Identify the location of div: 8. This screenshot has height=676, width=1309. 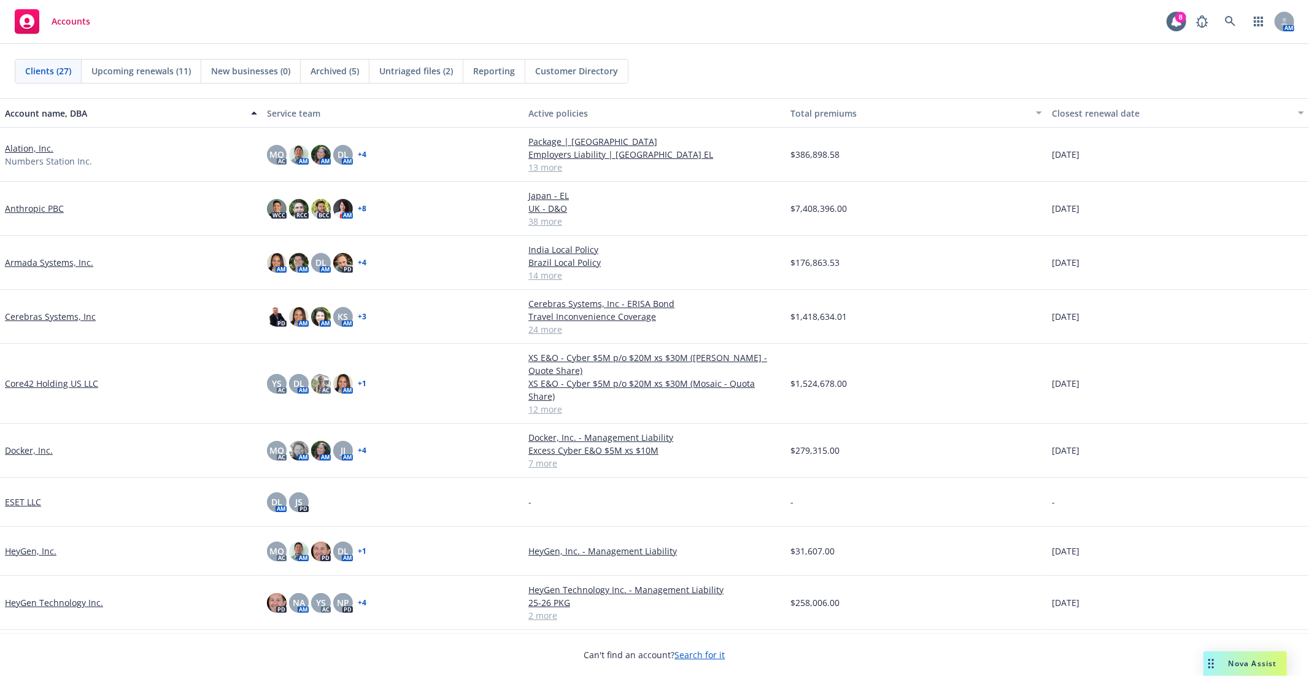
(1181, 17).